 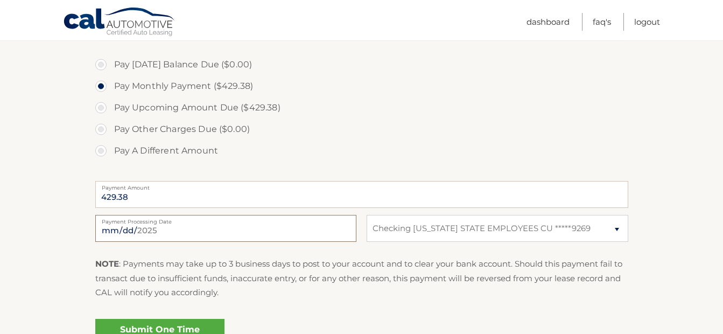 I want to click on strong: NOTE, so click(x=107, y=263).